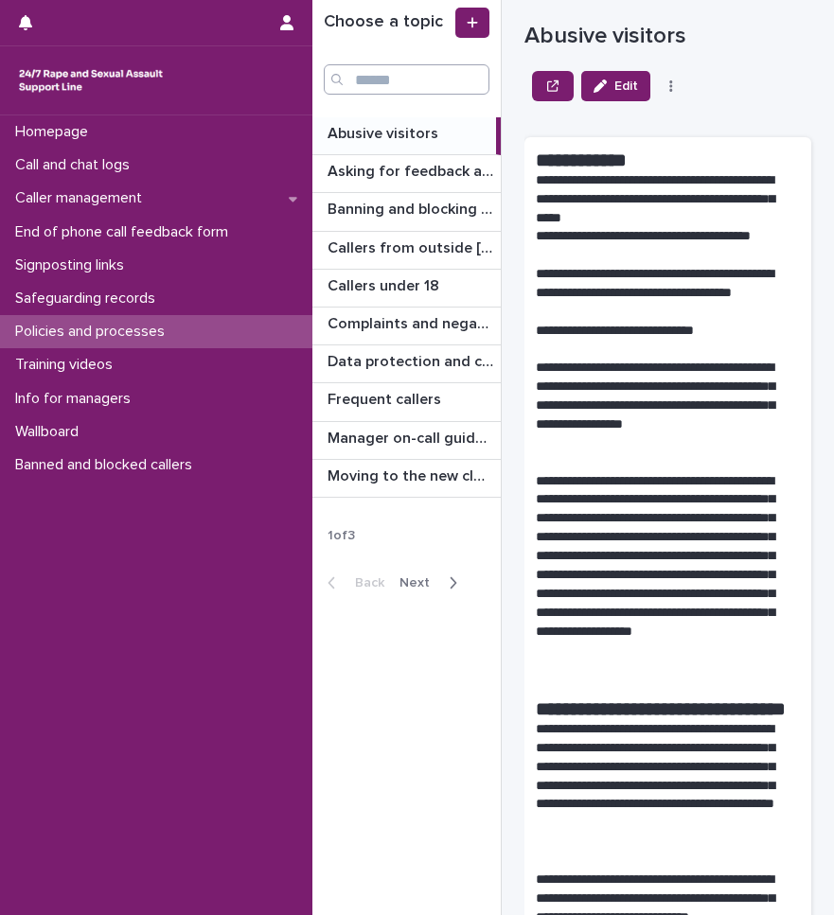  I want to click on p: Callers from outside England & Wales, so click(412, 246).